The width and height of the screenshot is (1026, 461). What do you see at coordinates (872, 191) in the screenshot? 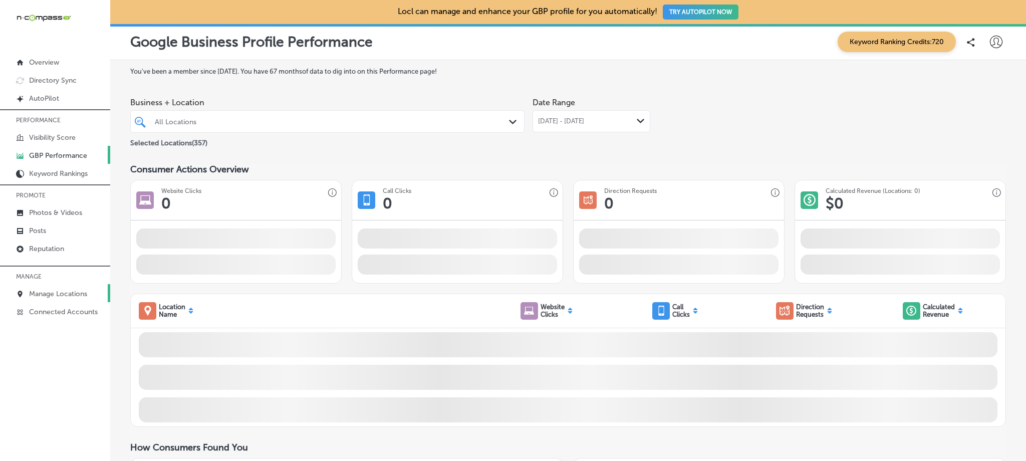
I see `h3: Calculated Revenue (Locations: 0)` at bounding box center [872, 191].